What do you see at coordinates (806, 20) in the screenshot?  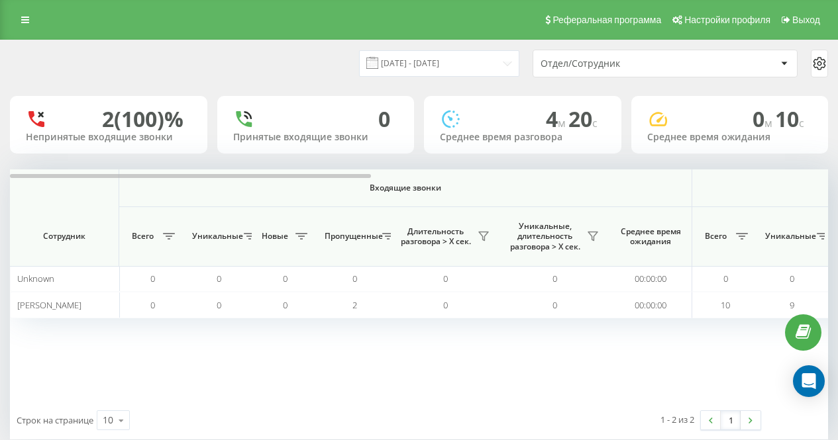 I see `span: Выход` at bounding box center [806, 20].